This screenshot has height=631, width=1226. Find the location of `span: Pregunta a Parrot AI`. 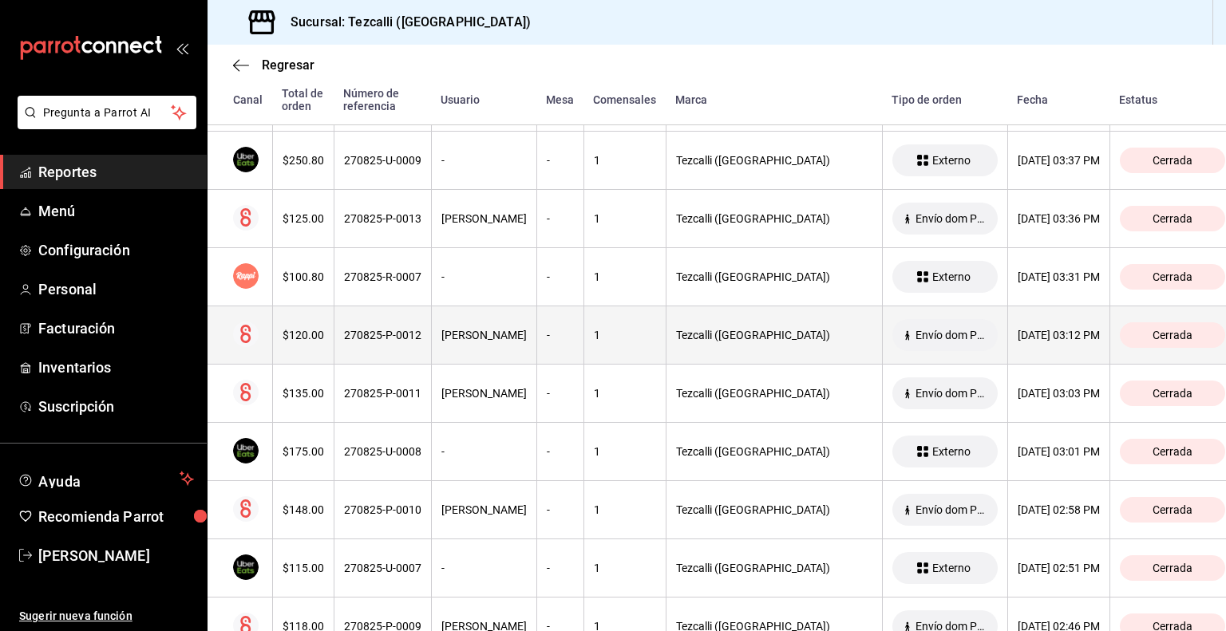

span: Pregunta a Parrot AI is located at coordinates (107, 113).